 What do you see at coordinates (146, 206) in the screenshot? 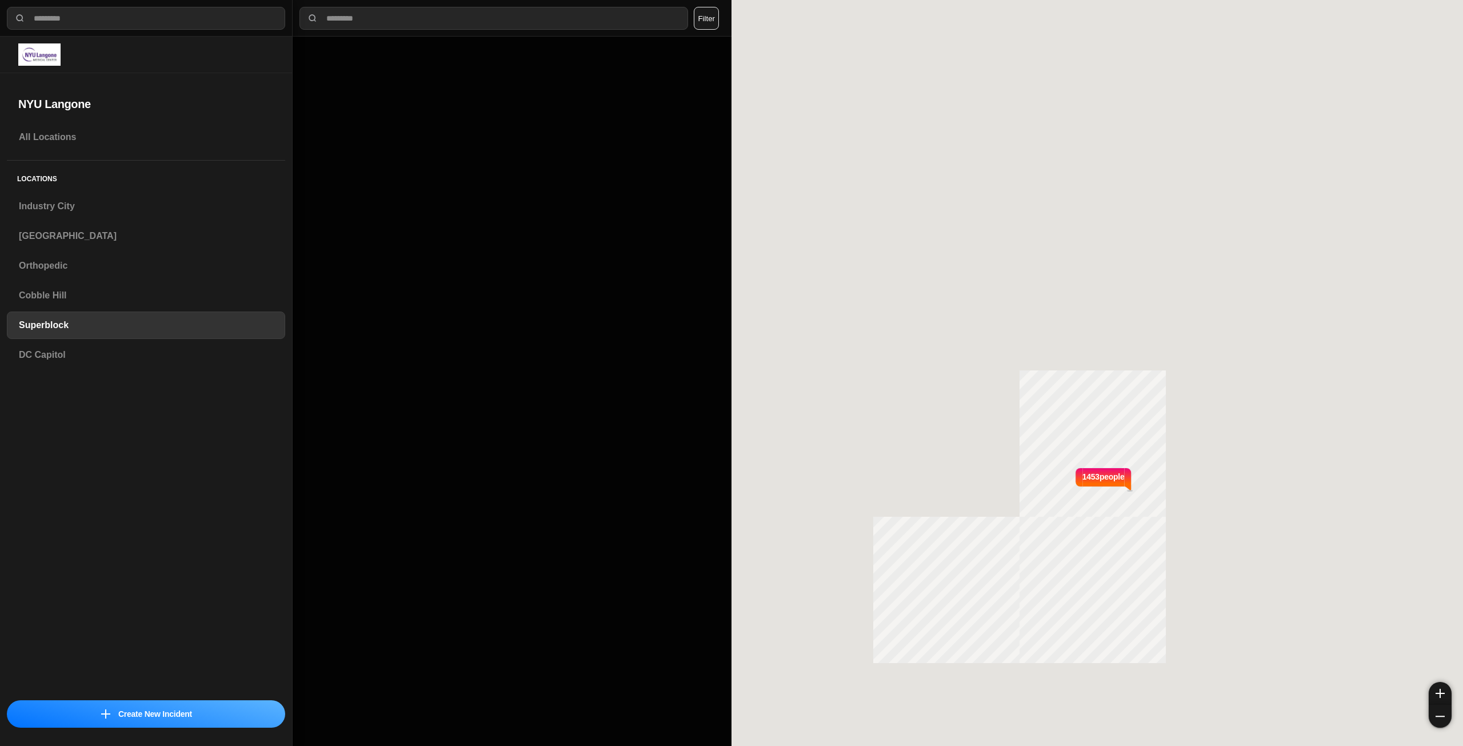
I see `a: Industry City` at bounding box center [146, 206].